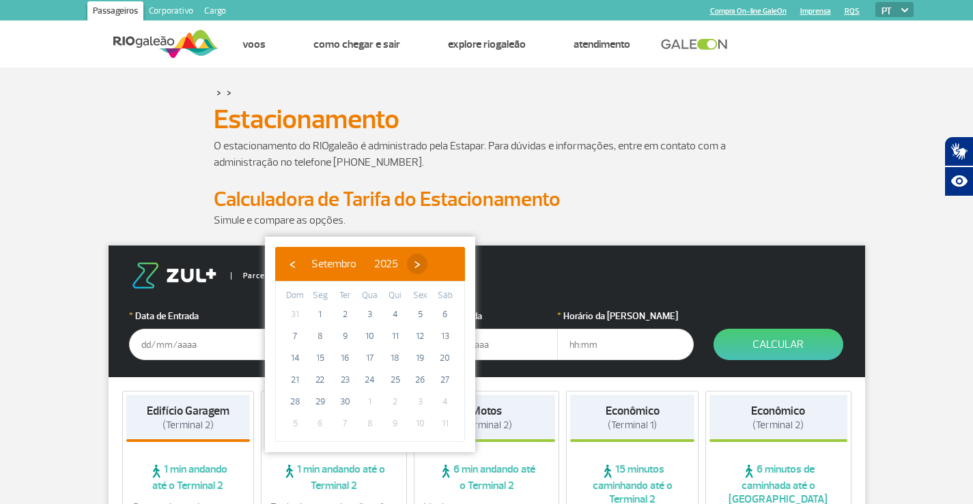 This screenshot has height=504, width=973. What do you see at coordinates (334, 264) in the screenshot?
I see `button: Setembro` at bounding box center [334, 264].